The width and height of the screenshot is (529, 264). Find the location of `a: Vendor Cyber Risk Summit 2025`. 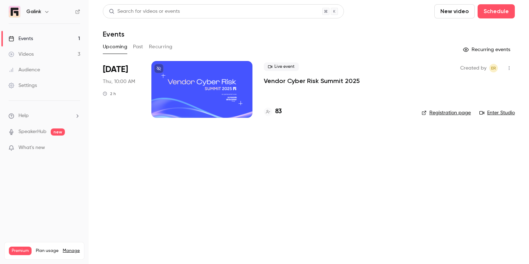

a: Vendor Cyber Risk Summit 2025 is located at coordinates (312, 81).